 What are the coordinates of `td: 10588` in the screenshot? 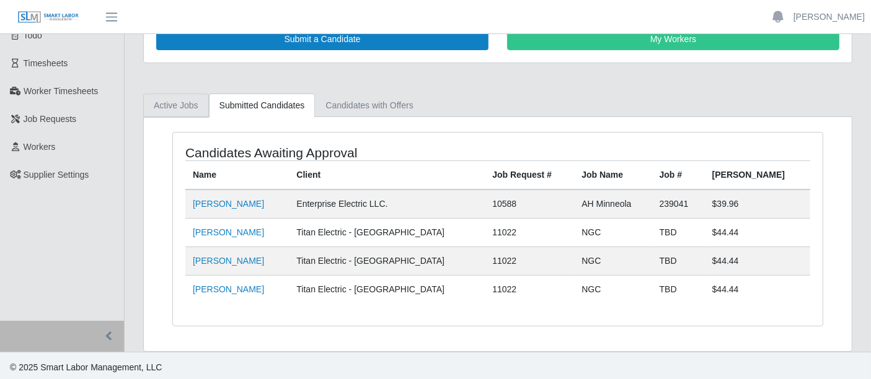 It's located at (529, 204).